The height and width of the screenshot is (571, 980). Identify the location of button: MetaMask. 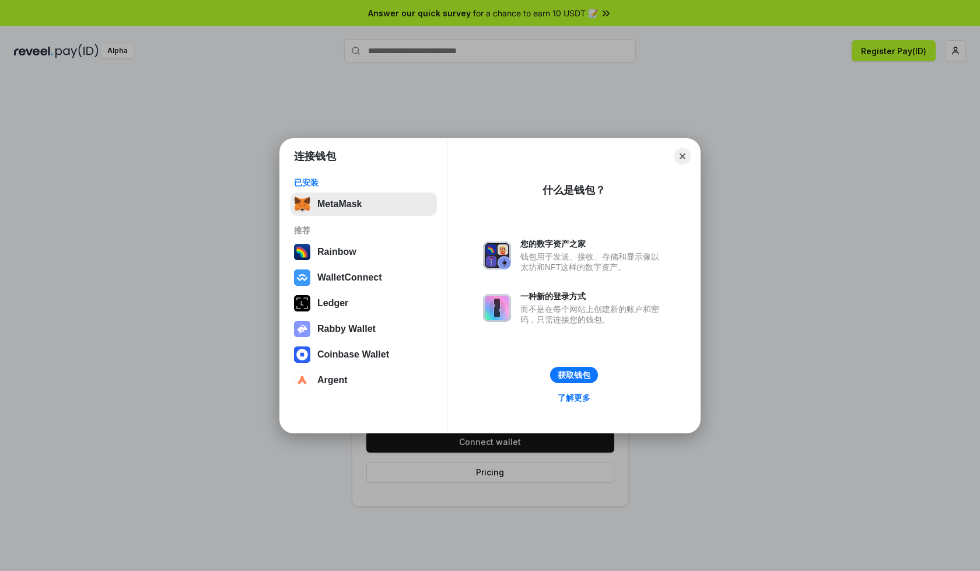
(363, 204).